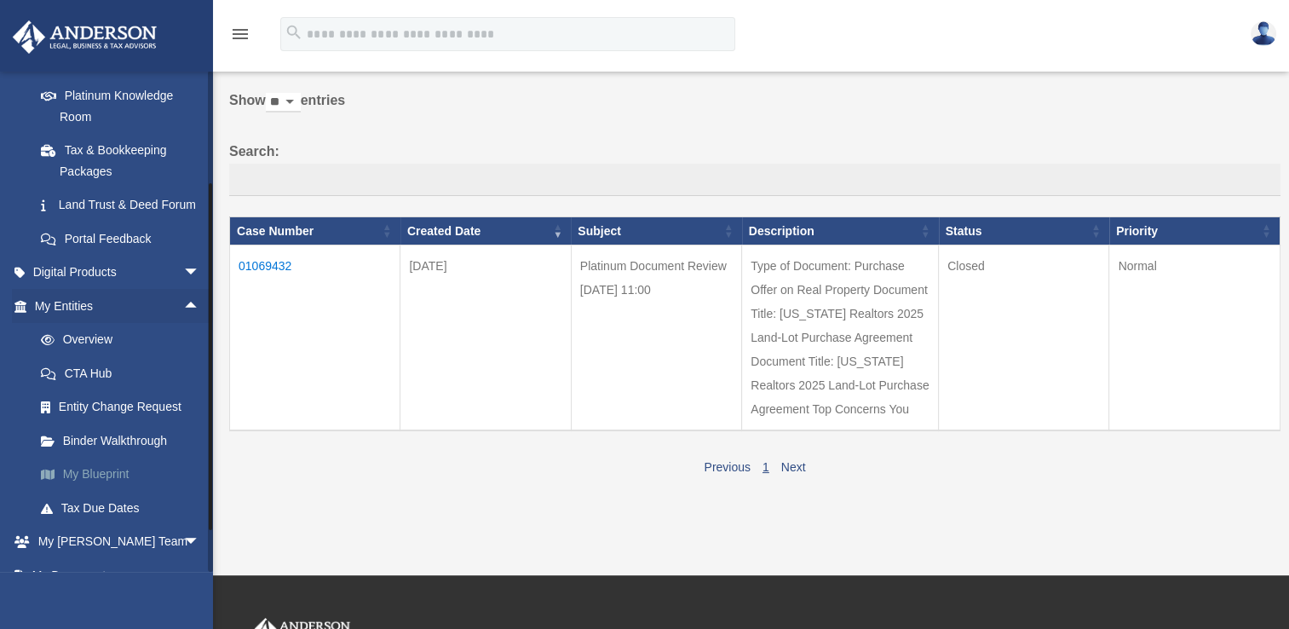 Image resolution: width=1289 pixels, height=629 pixels. Describe the element at coordinates (840, 231) in the screenshot. I see `th: Description: activate to sort column ascending` at that location.